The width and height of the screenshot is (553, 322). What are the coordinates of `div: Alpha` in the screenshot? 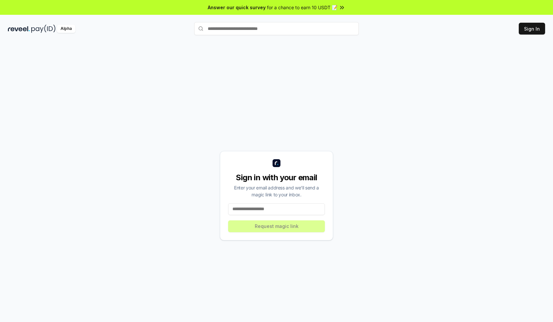 It's located at (66, 29).